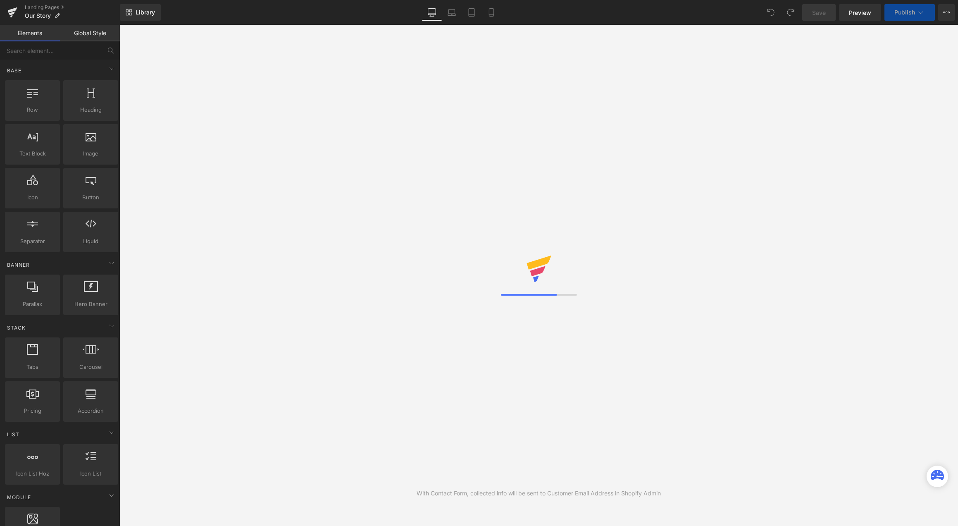 The image size is (958, 526). What do you see at coordinates (13, 434) in the screenshot?
I see `span: List` at bounding box center [13, 434].